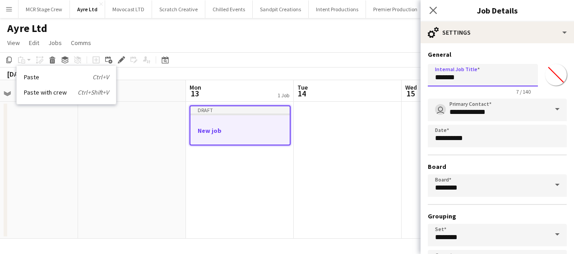 The height and width of the screenshot is (254, 574). Describe the element at coordinates (55, 43) in the screenshot. I see `span: Jobs` at that location.